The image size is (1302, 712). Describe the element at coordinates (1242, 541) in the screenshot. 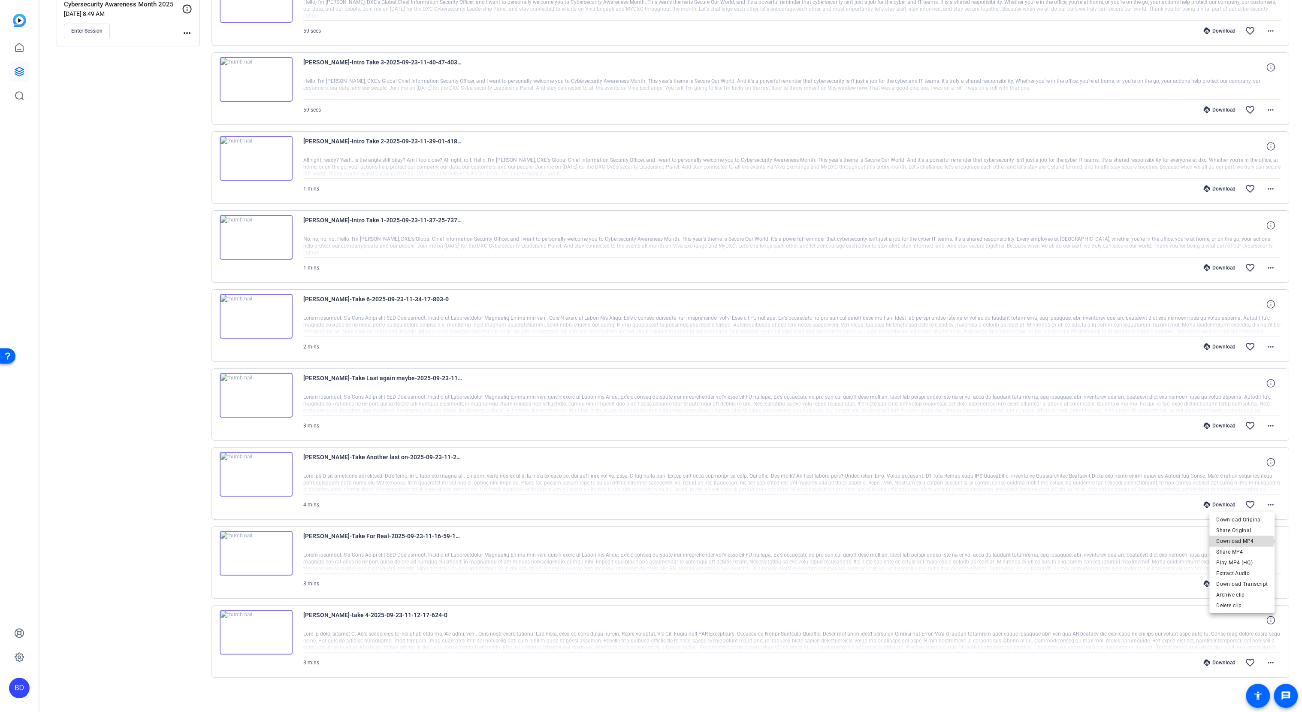

I see `span: Download MP4` at that location.